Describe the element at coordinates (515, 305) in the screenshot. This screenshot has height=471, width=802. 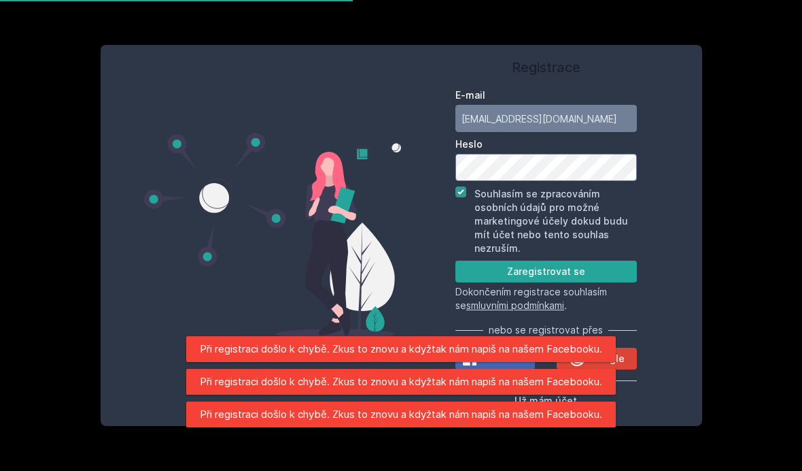
I see `span: smluvními podmínkami` at that location.